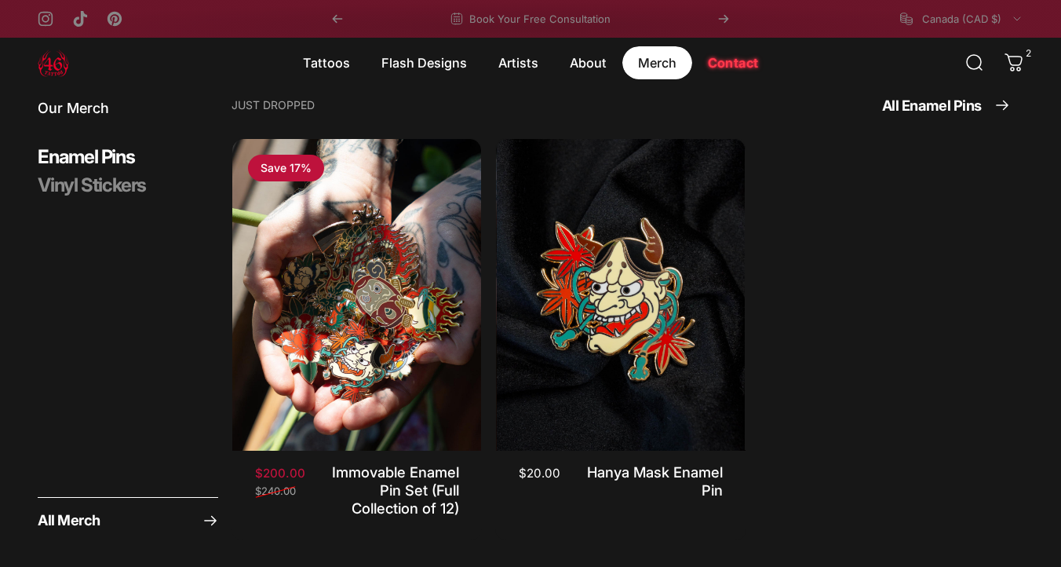 This screenshot has width=1061, height=567. What do you see at coordinates (92, 185) in the screenshot?
I see `span: Vinyl Stickers` at bounding box center [92, 185].